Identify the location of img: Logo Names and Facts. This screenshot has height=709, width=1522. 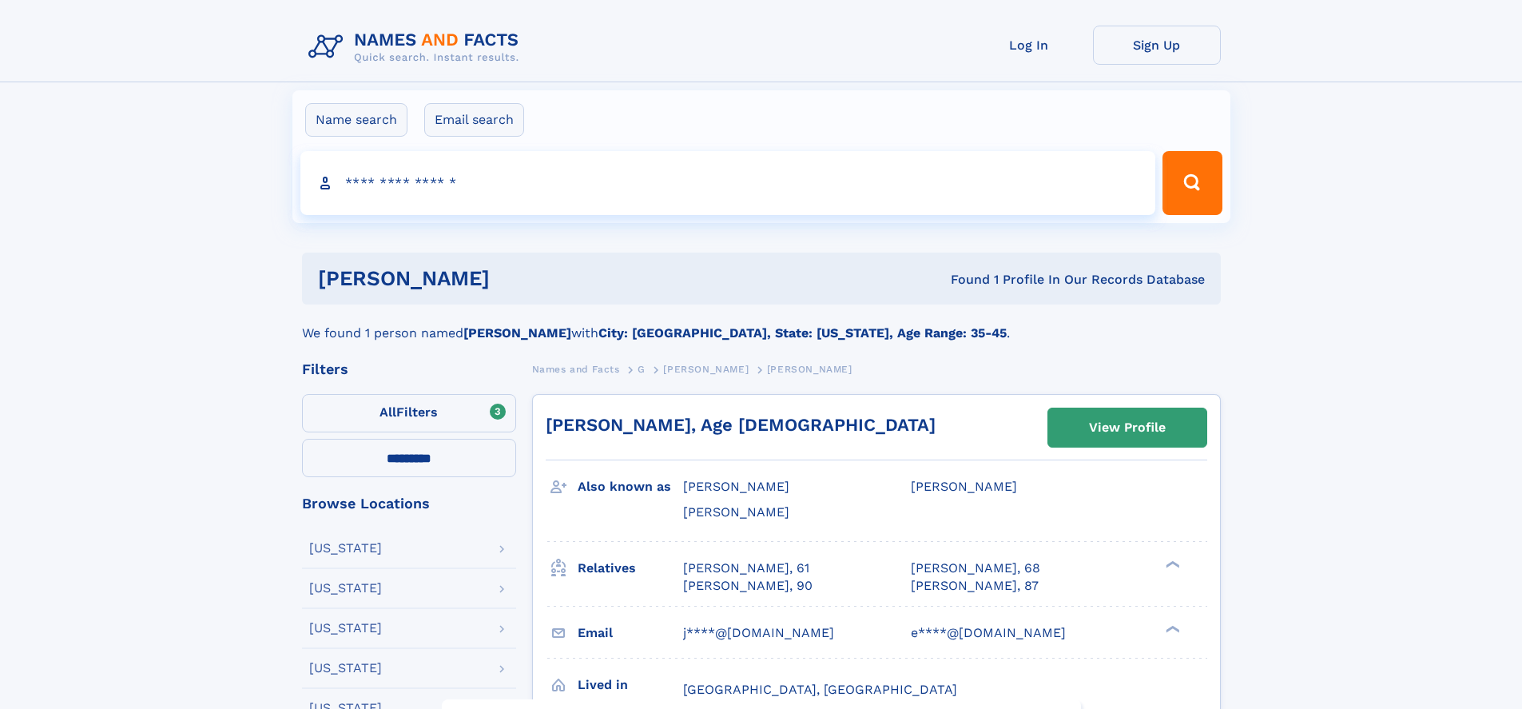
(417, 47).